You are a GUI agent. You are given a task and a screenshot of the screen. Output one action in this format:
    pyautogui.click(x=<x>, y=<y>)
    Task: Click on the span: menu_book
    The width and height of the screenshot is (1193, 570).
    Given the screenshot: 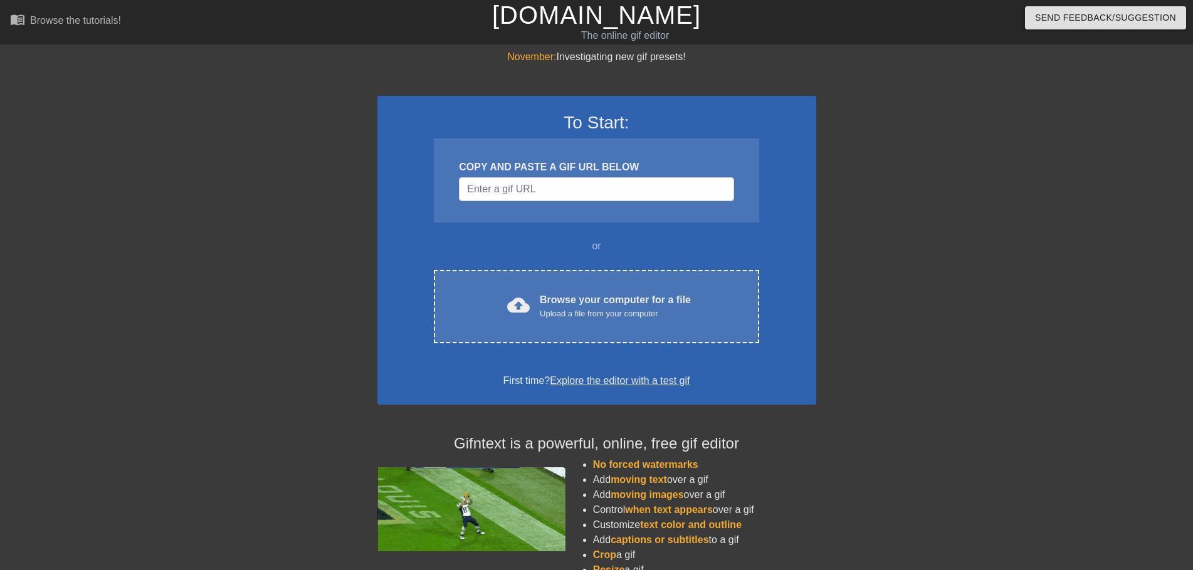 What is the action you would take?
    pyautogui.click(x=18, y=19)
    